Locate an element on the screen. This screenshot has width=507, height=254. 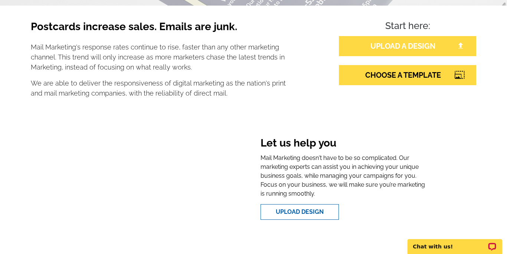
p: Mail Marketing's response rates continue to rise, faster than any other marketing channel. This t... is located at coordinates (159, 57).